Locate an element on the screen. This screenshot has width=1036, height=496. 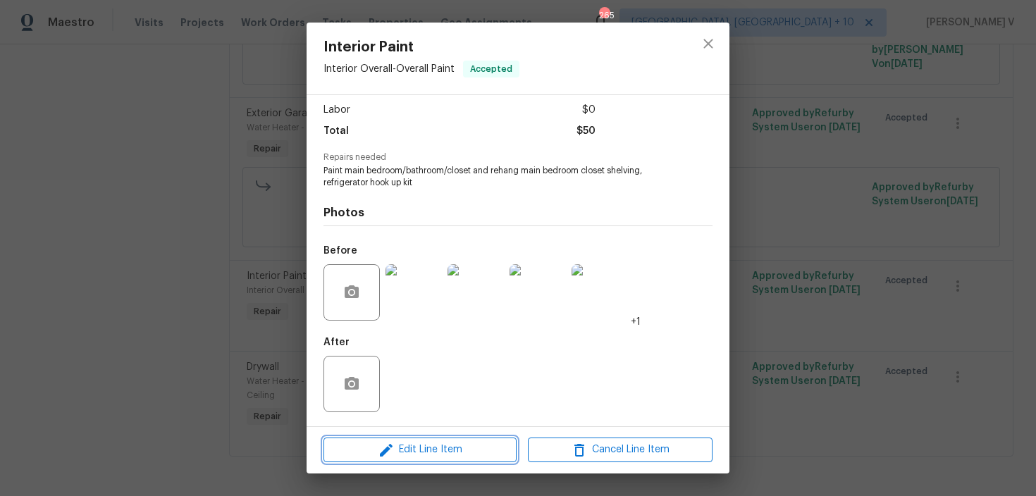
span: $0 is located at coordinates (588, 110).